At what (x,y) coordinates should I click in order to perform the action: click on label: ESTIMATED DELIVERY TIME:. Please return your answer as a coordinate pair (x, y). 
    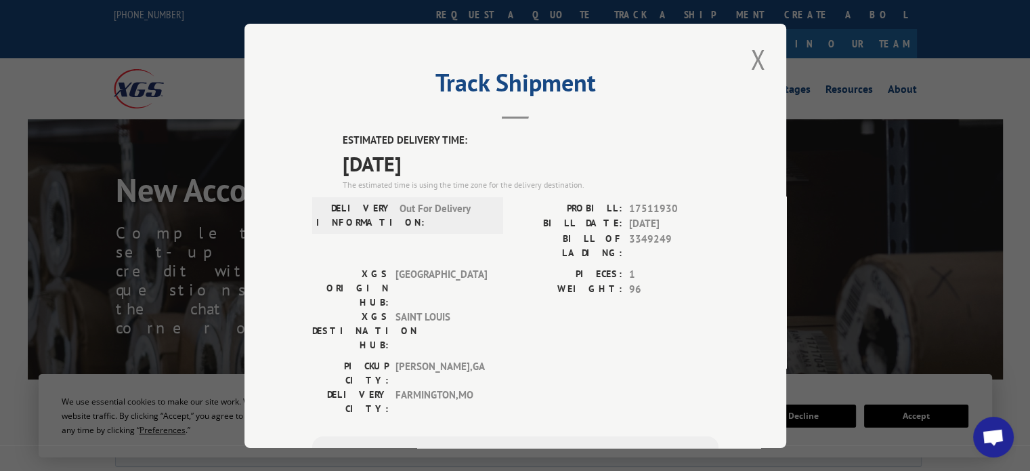
    Looking at the image, I should click on (530, 140).